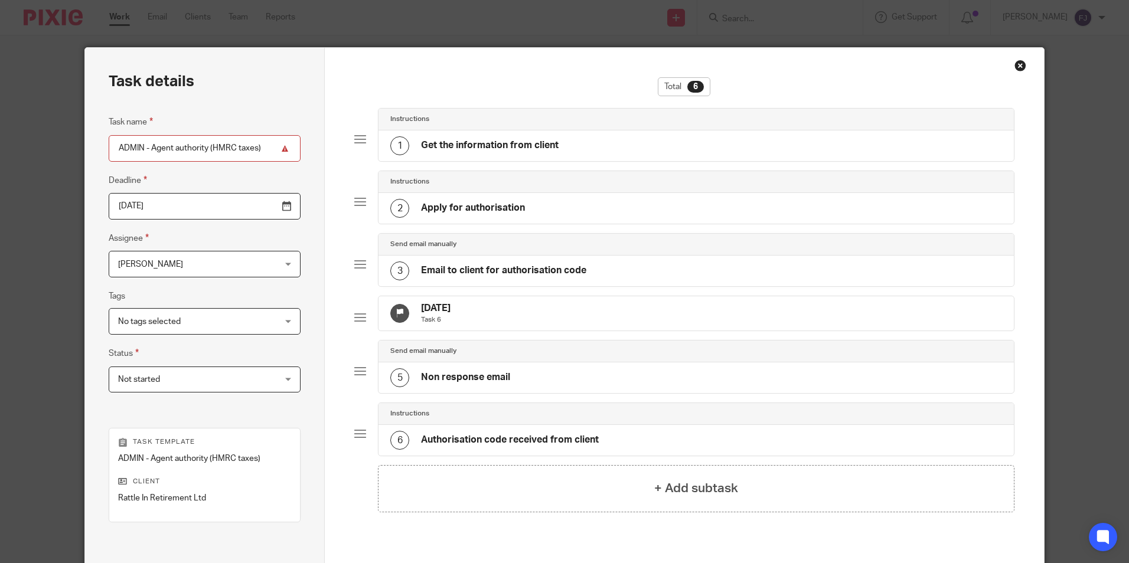 The width and height of the screenshot is (1129, 563). I want to click on p: Task 6, so click(436, 320).